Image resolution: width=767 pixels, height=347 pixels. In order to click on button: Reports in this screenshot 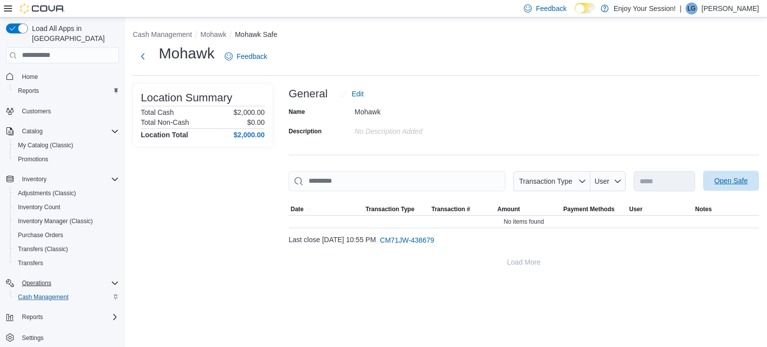, I will do `click(66, 91)`.